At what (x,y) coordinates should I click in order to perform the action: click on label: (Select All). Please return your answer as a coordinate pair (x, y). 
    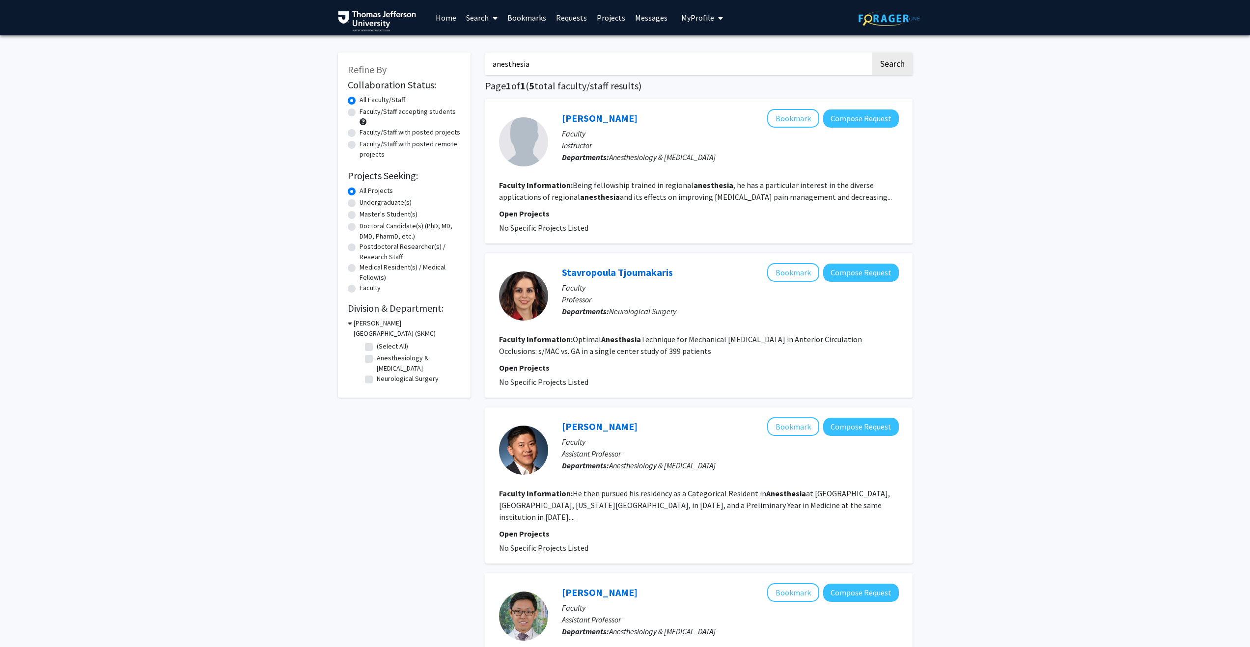
    Looking at the image, I should click on (393, 346).